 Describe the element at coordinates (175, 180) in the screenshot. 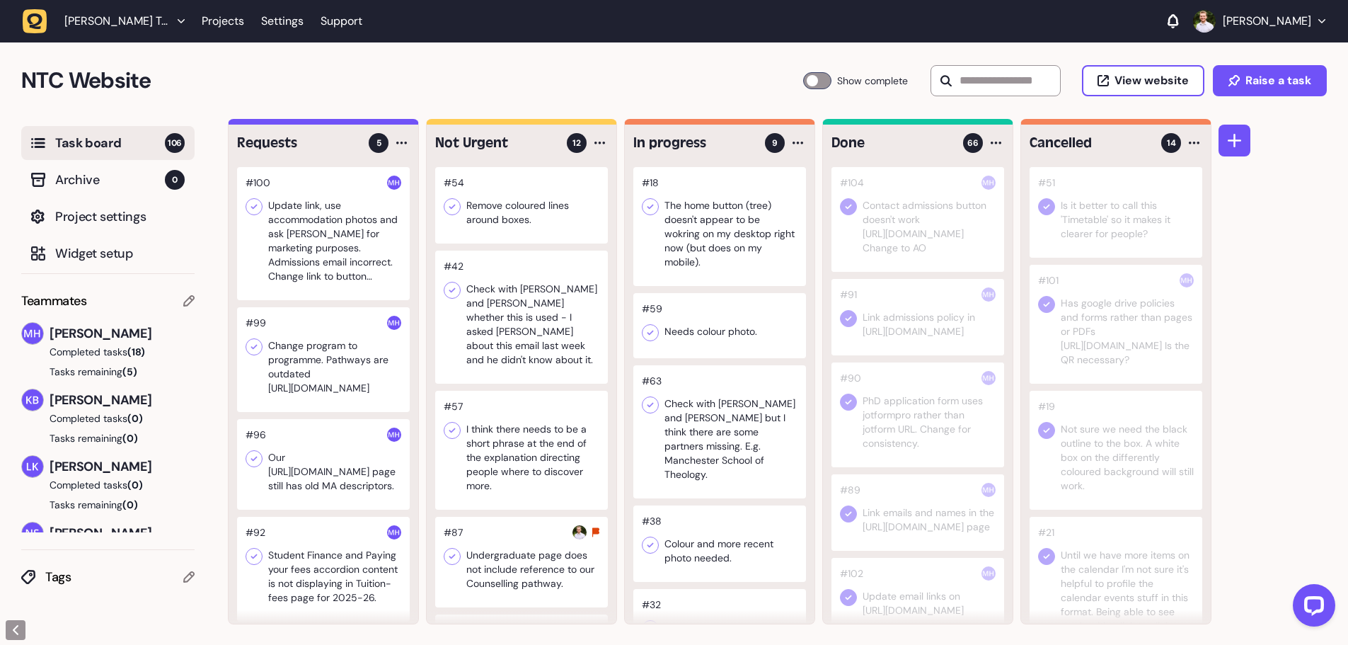

I see `span: 0` at that location.